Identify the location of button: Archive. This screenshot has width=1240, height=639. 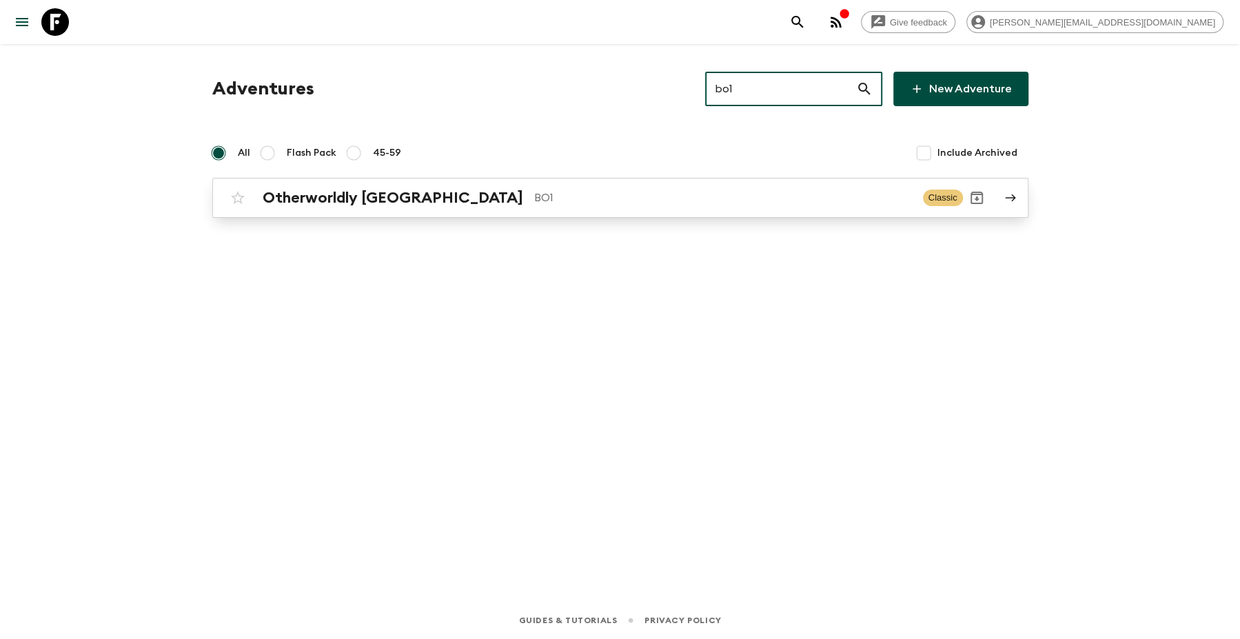
(976, 198).